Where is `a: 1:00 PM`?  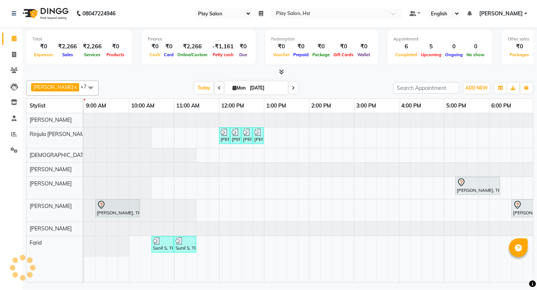 a: 1:00 PM is located at coordinates (276, 106).